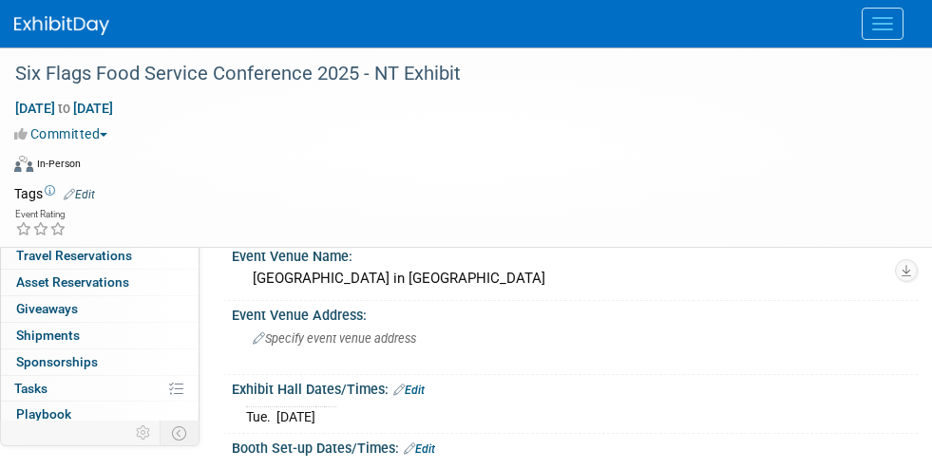 The image size is (932, 469). Describe the element at coordinates (575, 388) in the screenshot. I see `div: Exhibit Hall Dates/Times:` at that location.